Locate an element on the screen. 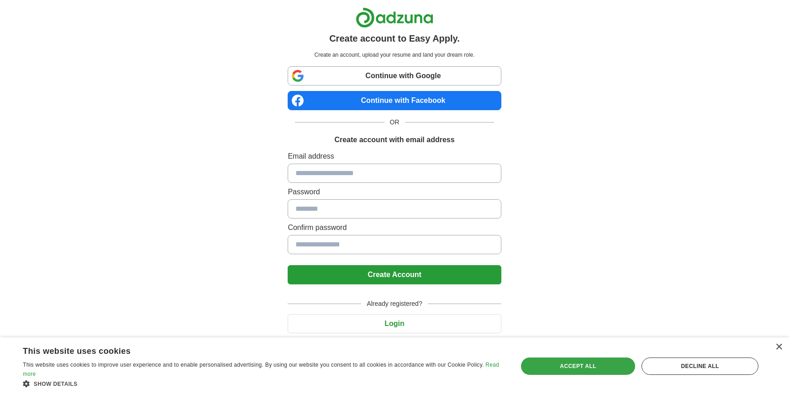 The width and height of the screenshot is (789, 395). h1: Create account with email address is located at coordinates (394, 140).